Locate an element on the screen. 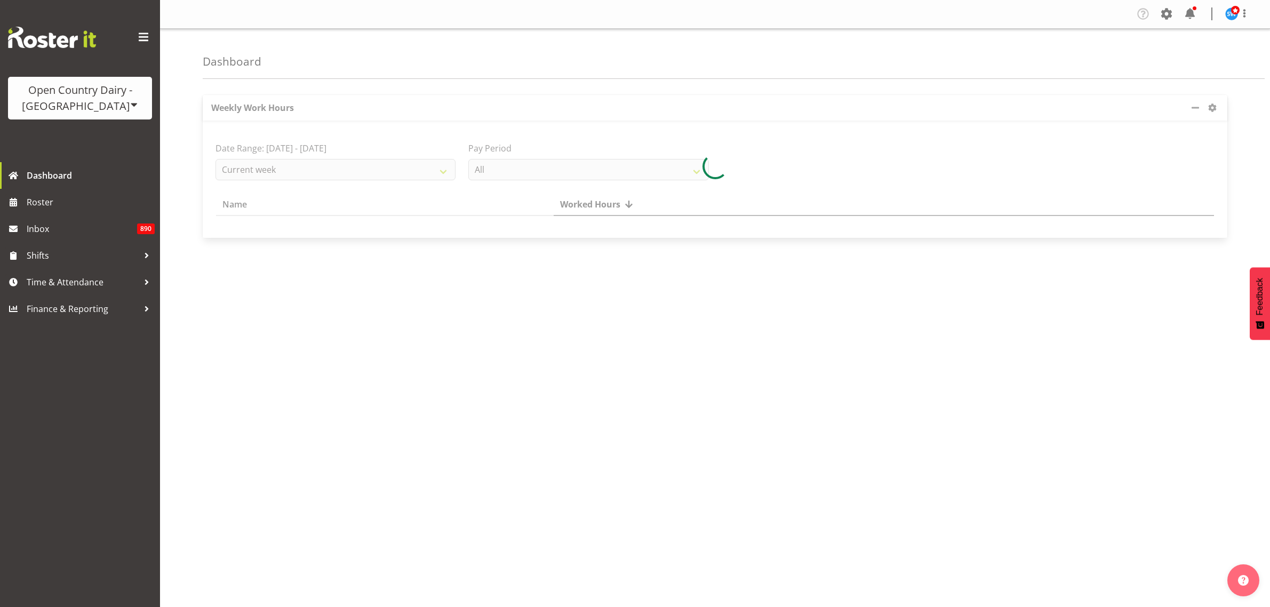 The image size is (1270, 607). span: Inbox is located at coordinates (82, 229).